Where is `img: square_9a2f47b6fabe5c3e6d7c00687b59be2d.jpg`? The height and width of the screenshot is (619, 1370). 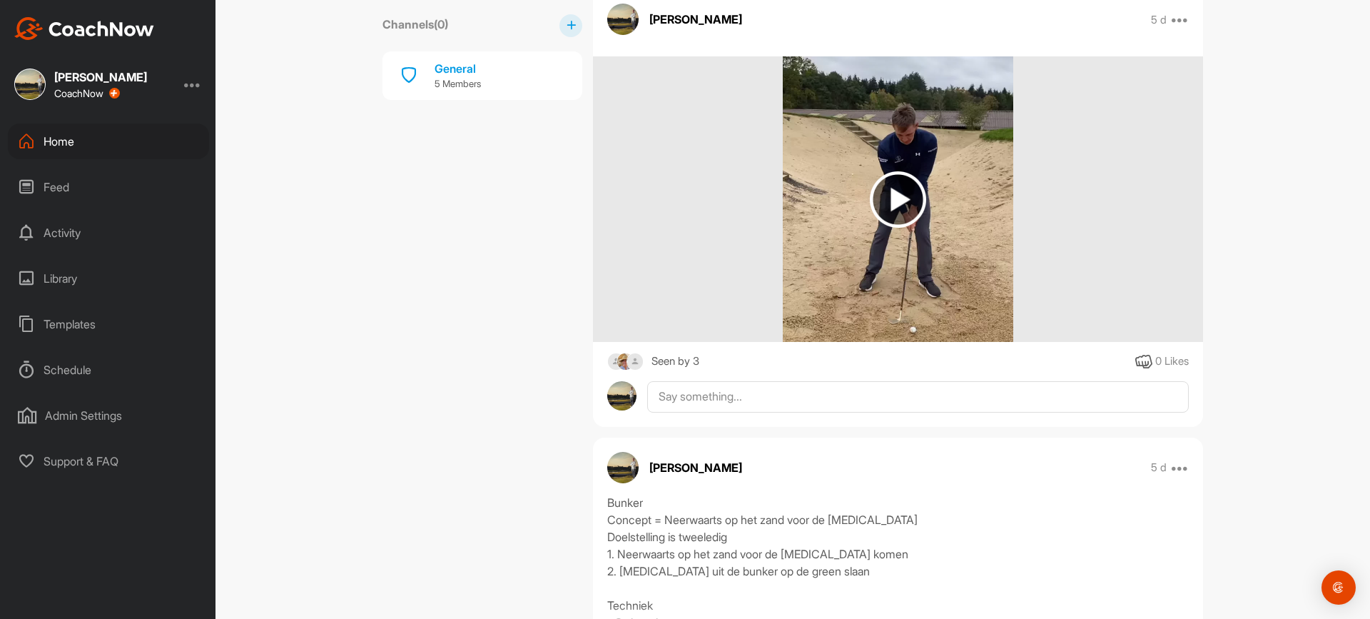
img: square_9a2f47b6fabe5c3e6d7c00687b59be2d.jpg is located at coordinates (30, 84).